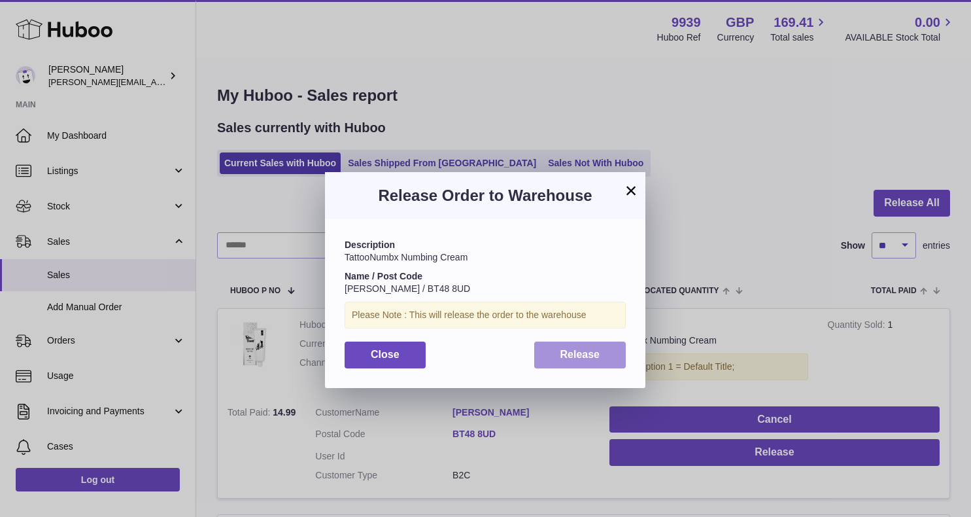  What do you see at coordinates (385, 354) in the screenshot?
I see `span: Close` at bounding box center [385, 354].